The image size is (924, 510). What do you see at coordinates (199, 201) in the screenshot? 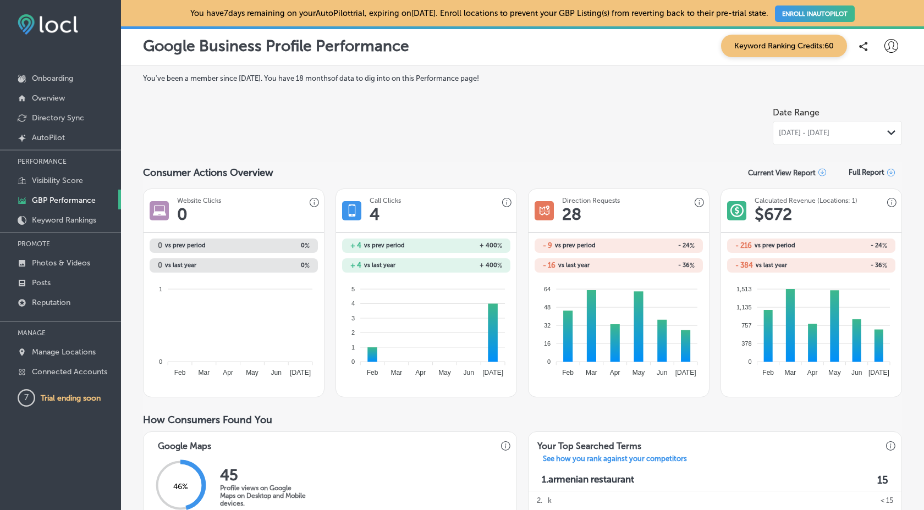
I see `h3: Website Clicks` at bounding box center [199, 201].